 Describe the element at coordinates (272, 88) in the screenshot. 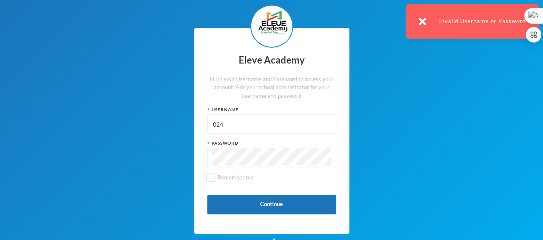

I see `div: Fill in your Username and Password to access your account. Ask your school administrator for your...` at that location.